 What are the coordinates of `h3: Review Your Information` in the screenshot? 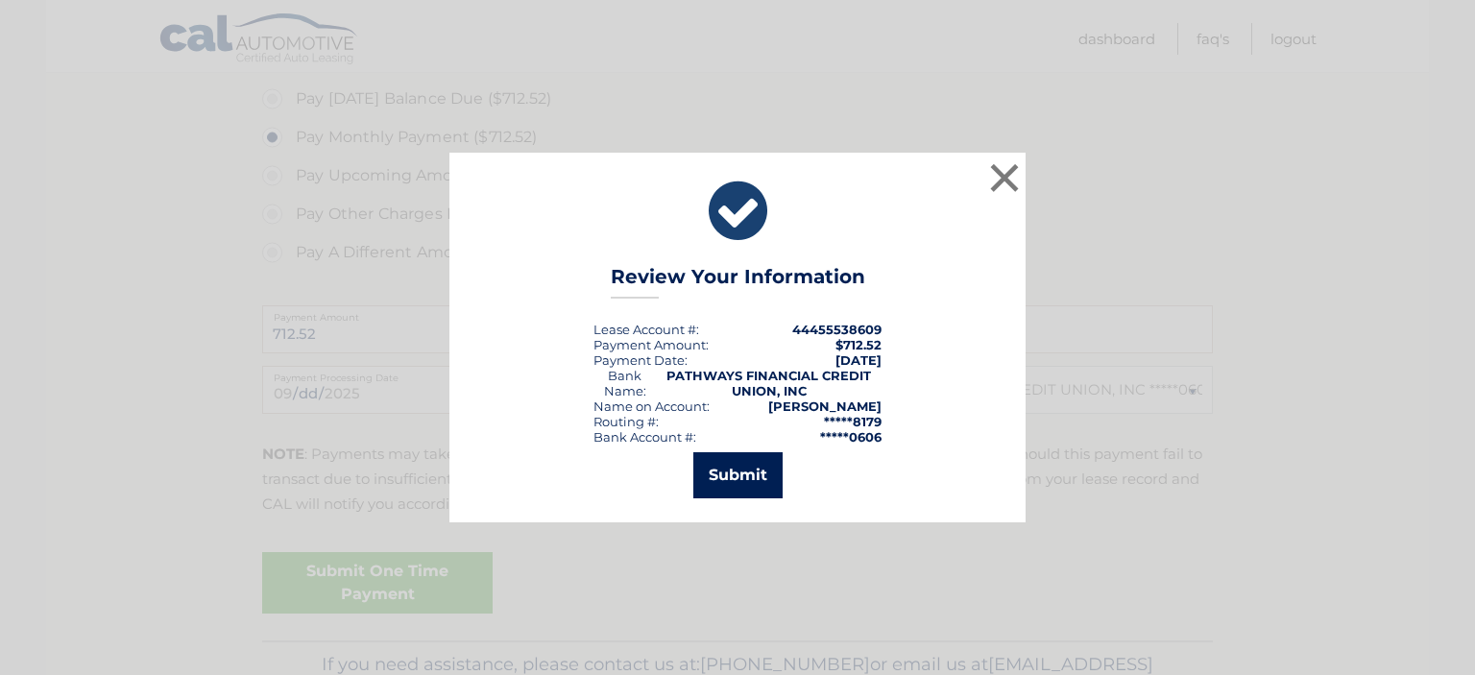 It's located at (738, 281).